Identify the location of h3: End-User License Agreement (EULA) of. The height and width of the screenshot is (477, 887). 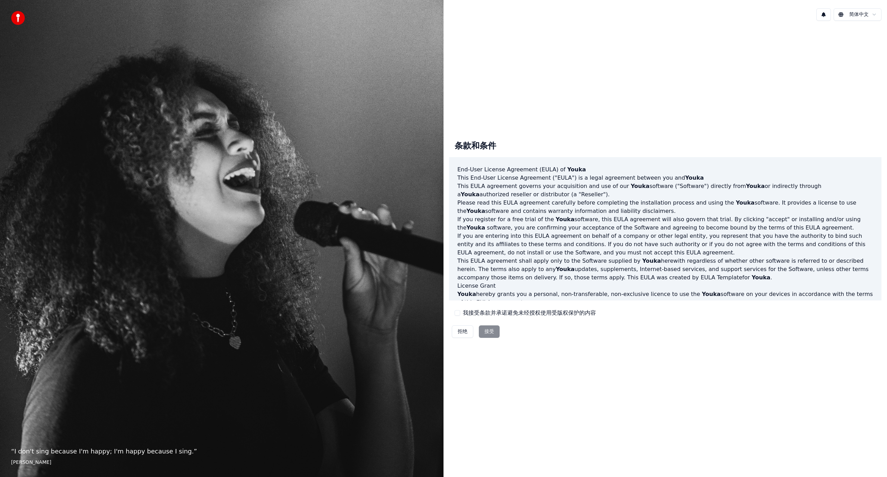
(665, 170).